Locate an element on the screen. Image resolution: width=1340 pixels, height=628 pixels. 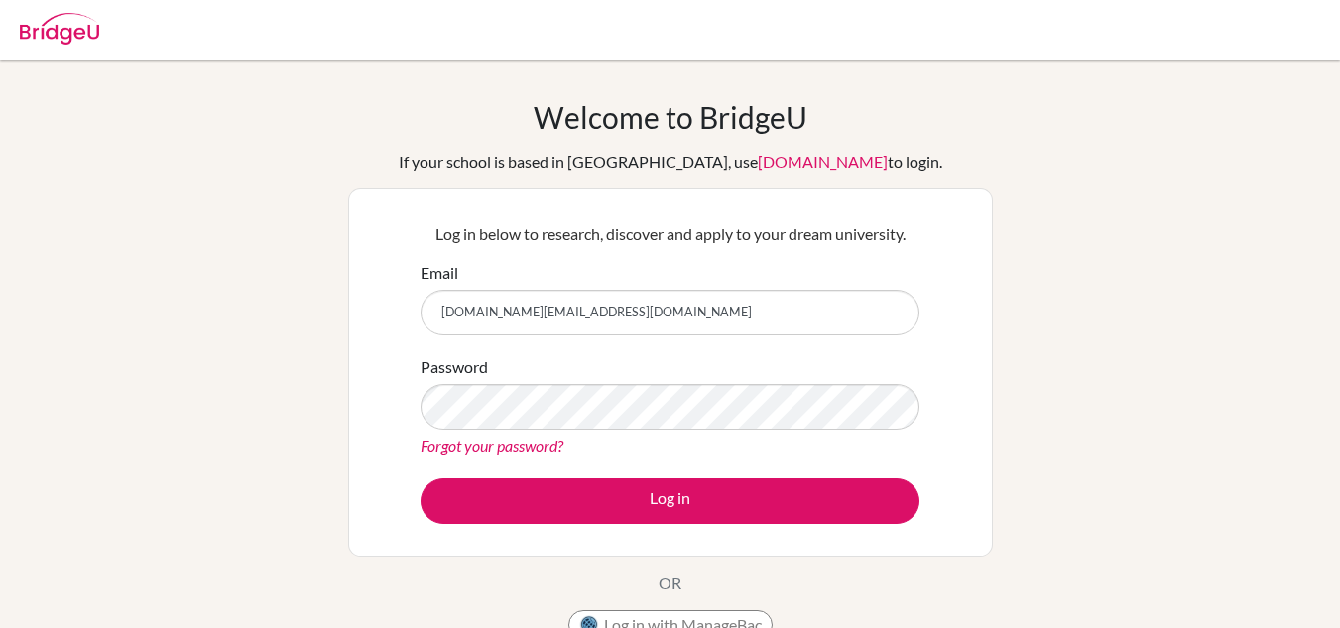
button: Log in is located at coordinates (669, 501).